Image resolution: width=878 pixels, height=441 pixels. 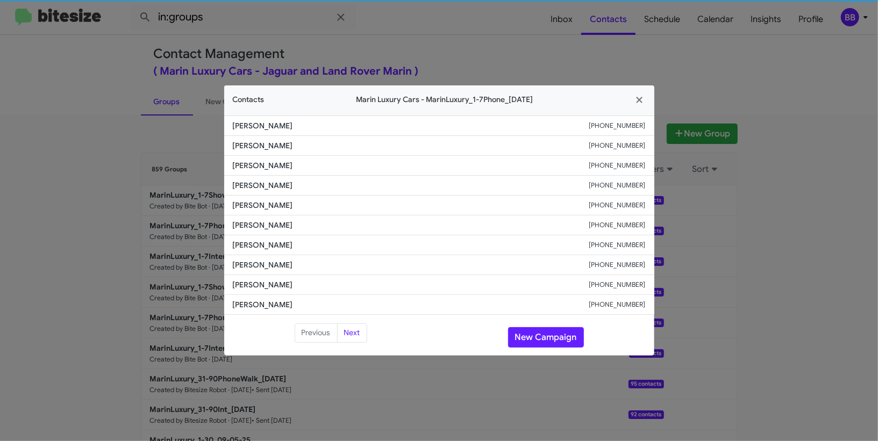 What do you see at coordinates (545, 337) in the screenshot?
I see `button: New Campaign` at bounding box center [545, 337].